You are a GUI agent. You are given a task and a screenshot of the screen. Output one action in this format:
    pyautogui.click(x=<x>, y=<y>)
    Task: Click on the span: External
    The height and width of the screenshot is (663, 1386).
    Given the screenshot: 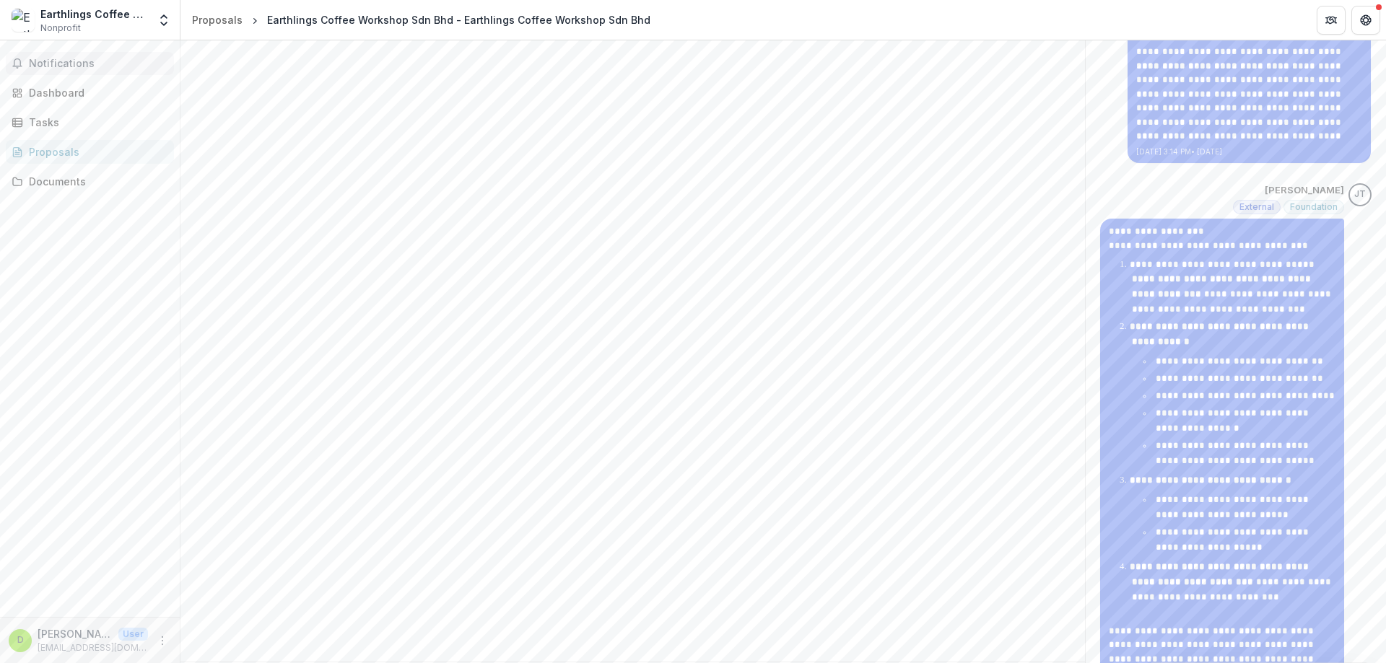 What is the action you would take?
    pyautogui.click(x=1257, y=207)
    